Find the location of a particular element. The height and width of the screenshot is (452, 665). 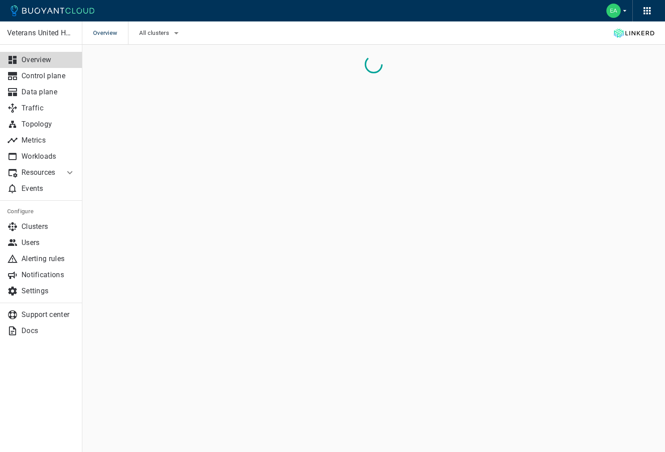

p: Data plane is located at coordinates (48, 92).